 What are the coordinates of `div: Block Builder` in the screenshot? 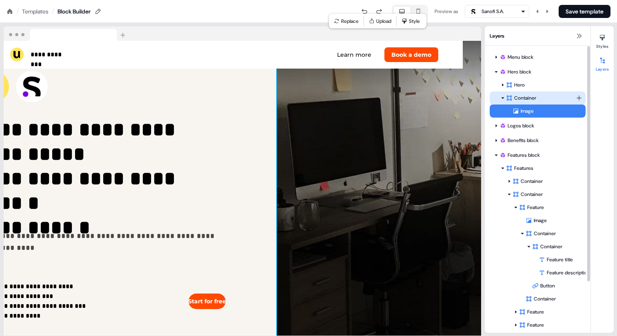 It's located at (74, 11).